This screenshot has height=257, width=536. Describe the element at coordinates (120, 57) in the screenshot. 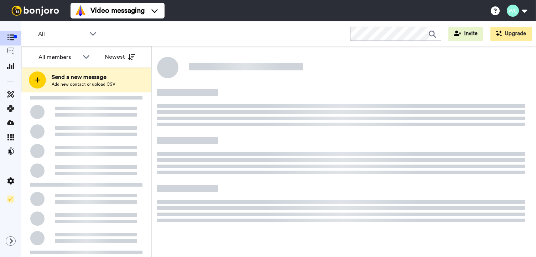

I see `button: Newest` at that location.